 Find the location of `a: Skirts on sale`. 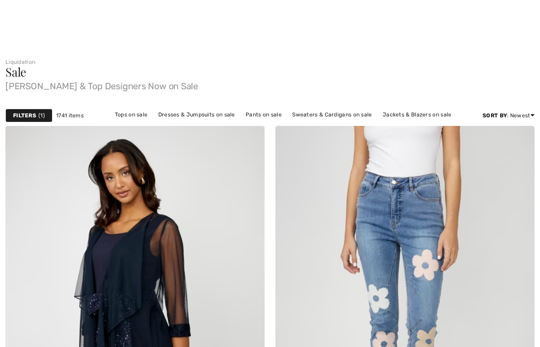

a: Skirts on sale is located at coordinates (253, 126).